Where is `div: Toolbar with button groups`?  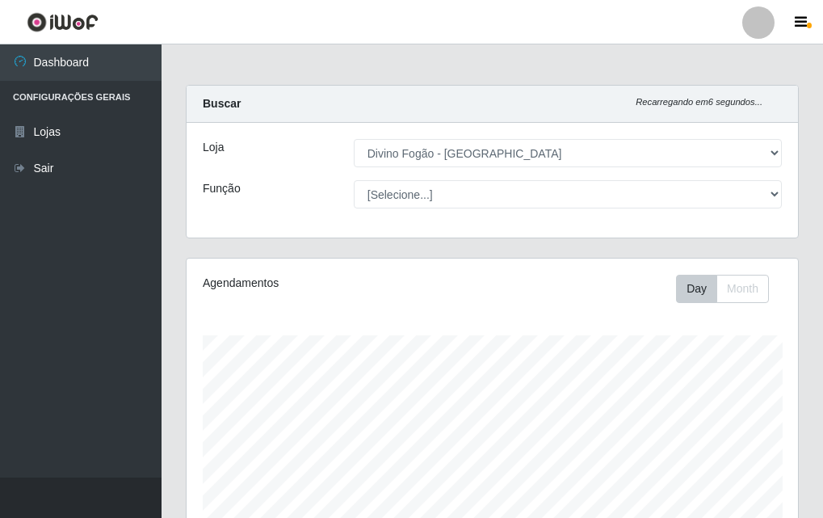
div: Toolbar with button groups is located at coordinates (729, 288).